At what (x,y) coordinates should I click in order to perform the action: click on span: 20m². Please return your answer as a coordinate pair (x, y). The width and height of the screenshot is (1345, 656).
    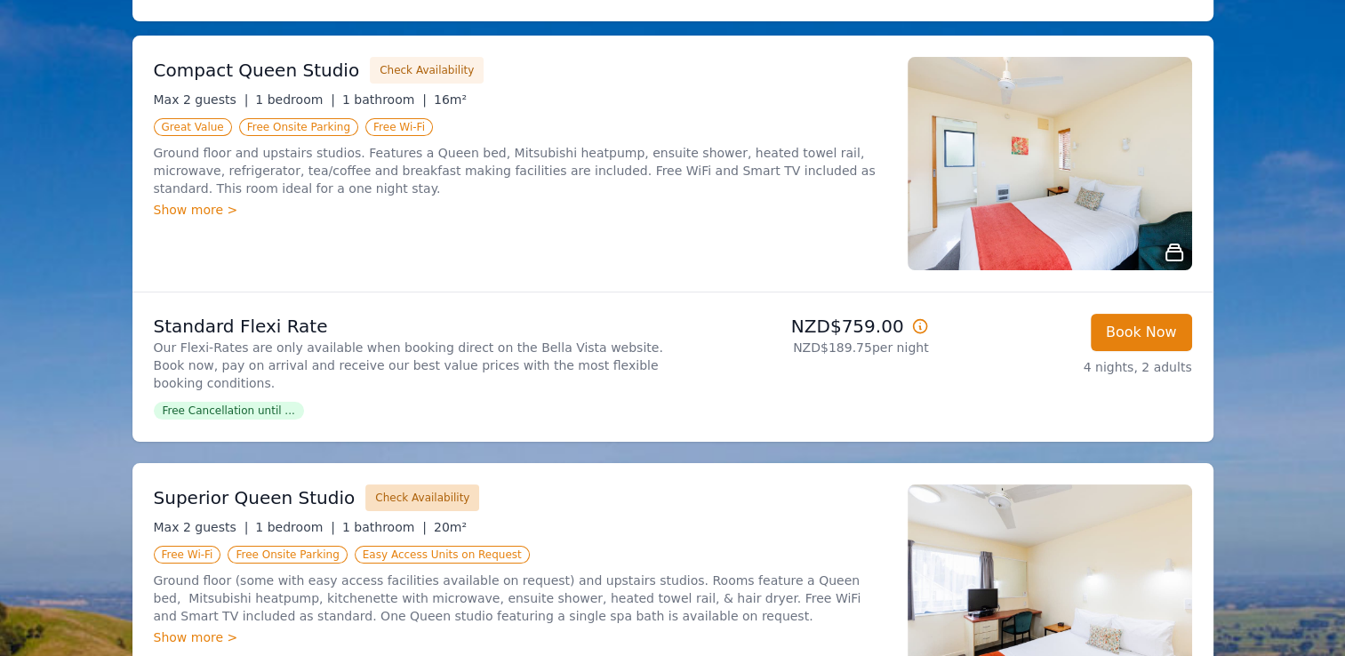
    Looking at the image, I should click on (450, 527).